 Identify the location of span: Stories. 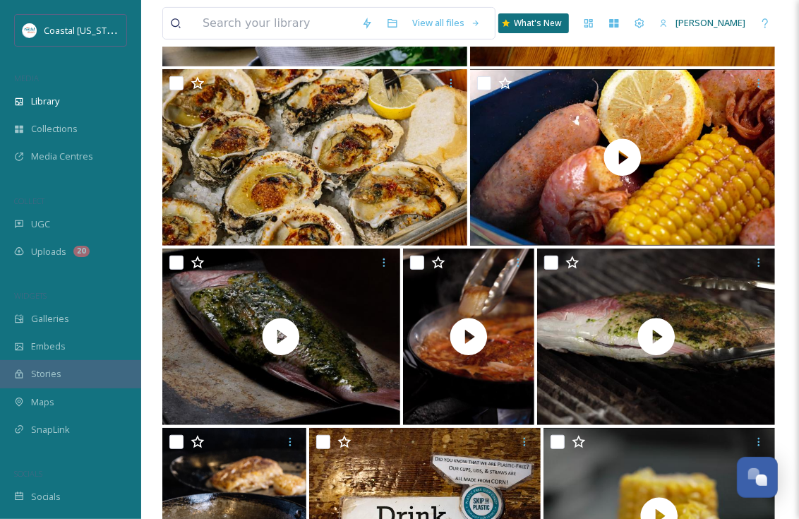
(46, 373).